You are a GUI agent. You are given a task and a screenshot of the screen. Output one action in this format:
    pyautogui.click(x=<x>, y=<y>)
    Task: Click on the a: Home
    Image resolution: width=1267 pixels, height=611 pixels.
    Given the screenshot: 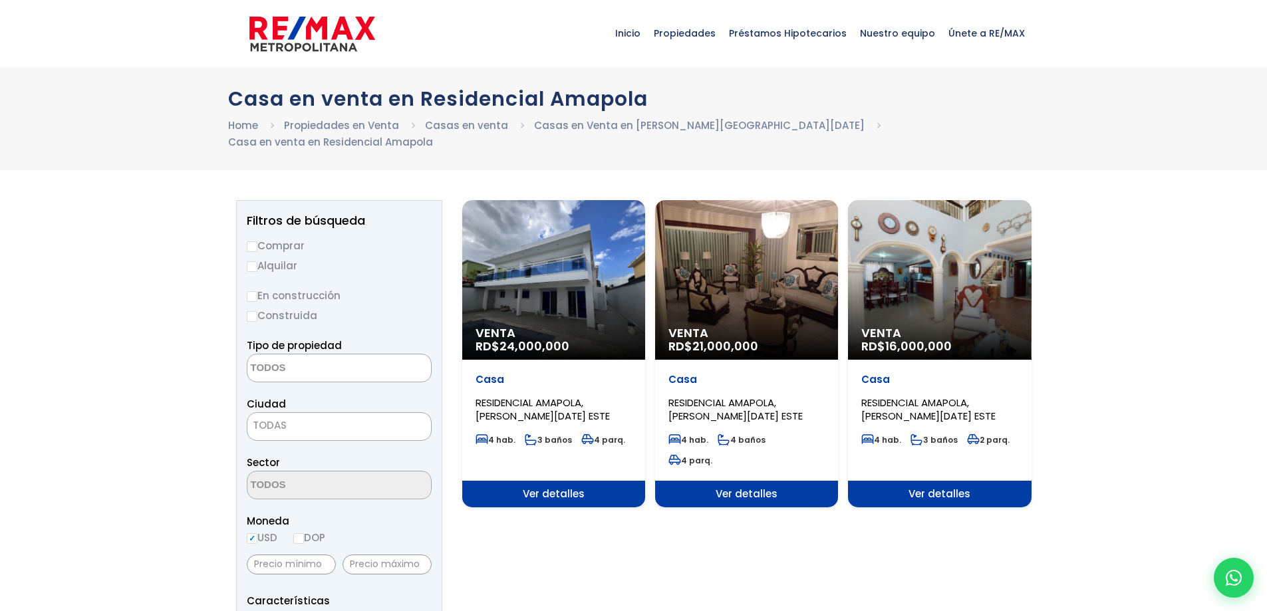 What is the action you would take?
    pyautogui.click(x=243, y=125)
    